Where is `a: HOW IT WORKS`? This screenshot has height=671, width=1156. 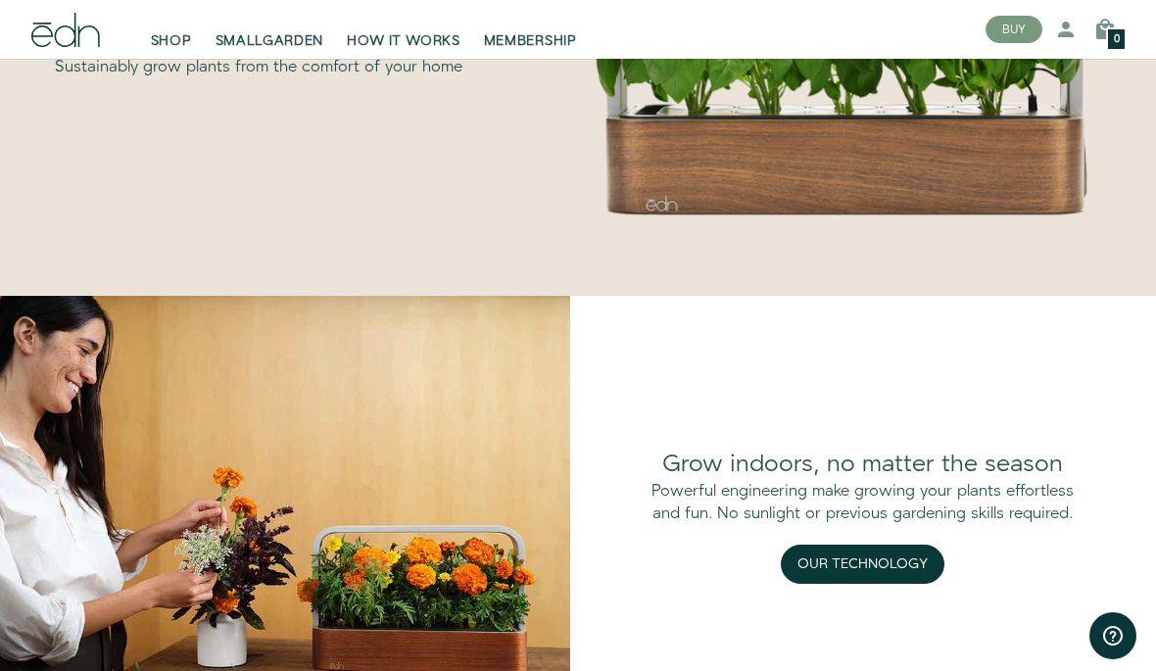 a: HOW IT WORKS is located at coordinates (403, 29).